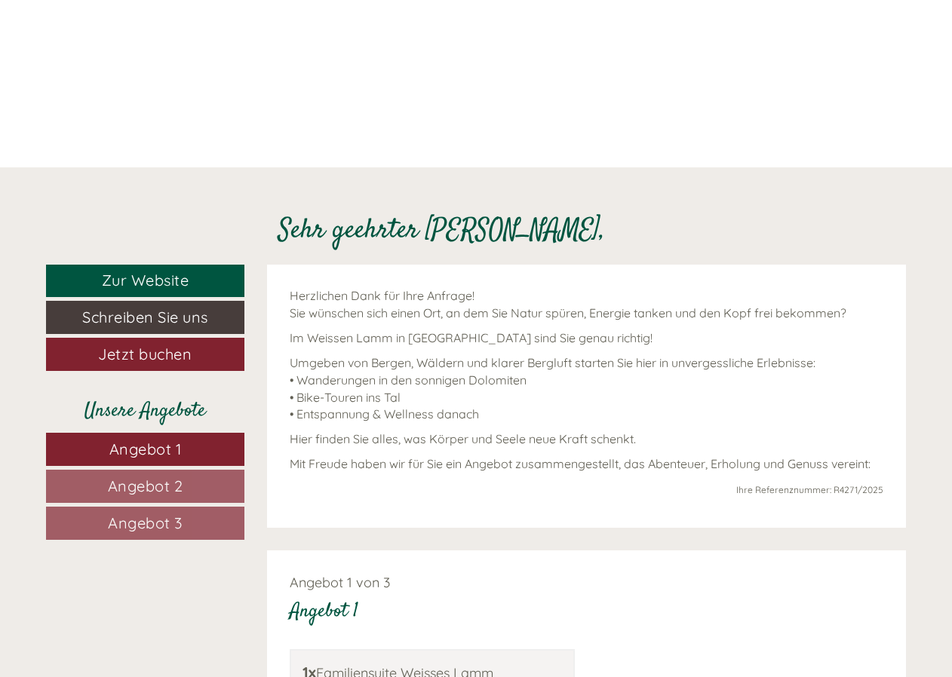 The height and width of the screenshot is (677, 952). Describe the element at coordinates (587, 439) in the screenshot. I see `p: Hier finden Sie alles, was Körper und Seele neue Kraft schenkt.` at that location.